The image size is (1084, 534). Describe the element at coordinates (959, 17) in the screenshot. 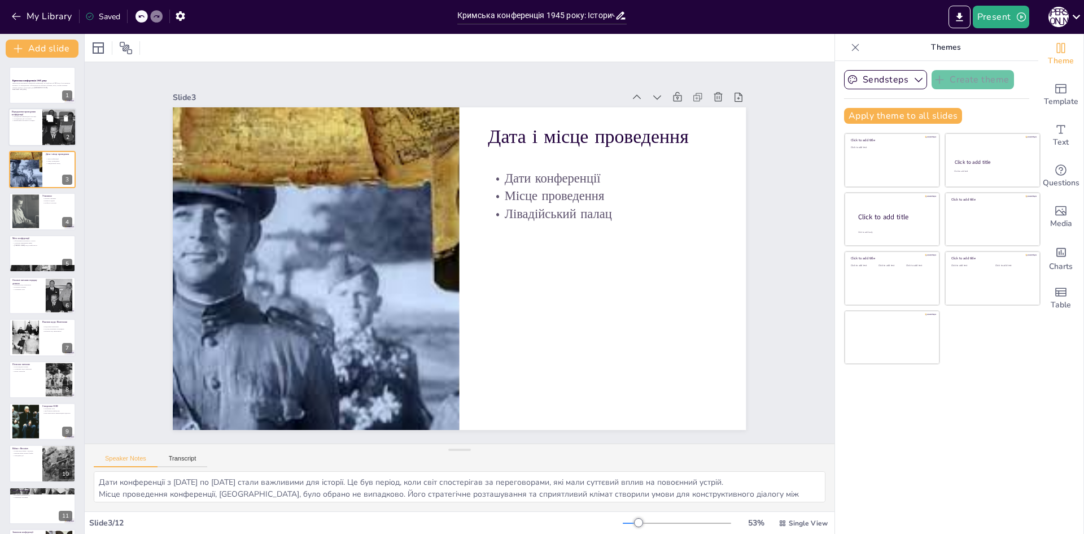

I see `button: Export to PowerPoint` at that location.